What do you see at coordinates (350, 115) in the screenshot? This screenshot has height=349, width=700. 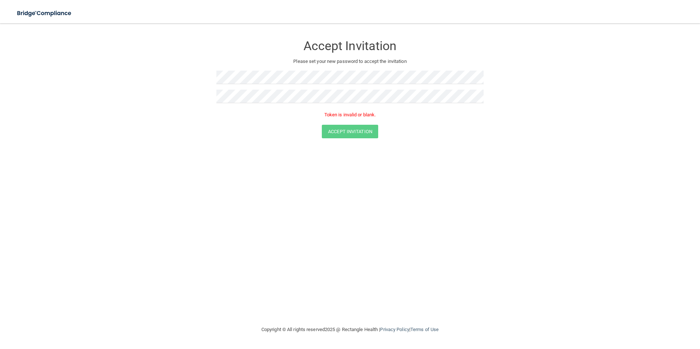 I see `p: Token is invalid or blank.` at bounding box center [350, 115].